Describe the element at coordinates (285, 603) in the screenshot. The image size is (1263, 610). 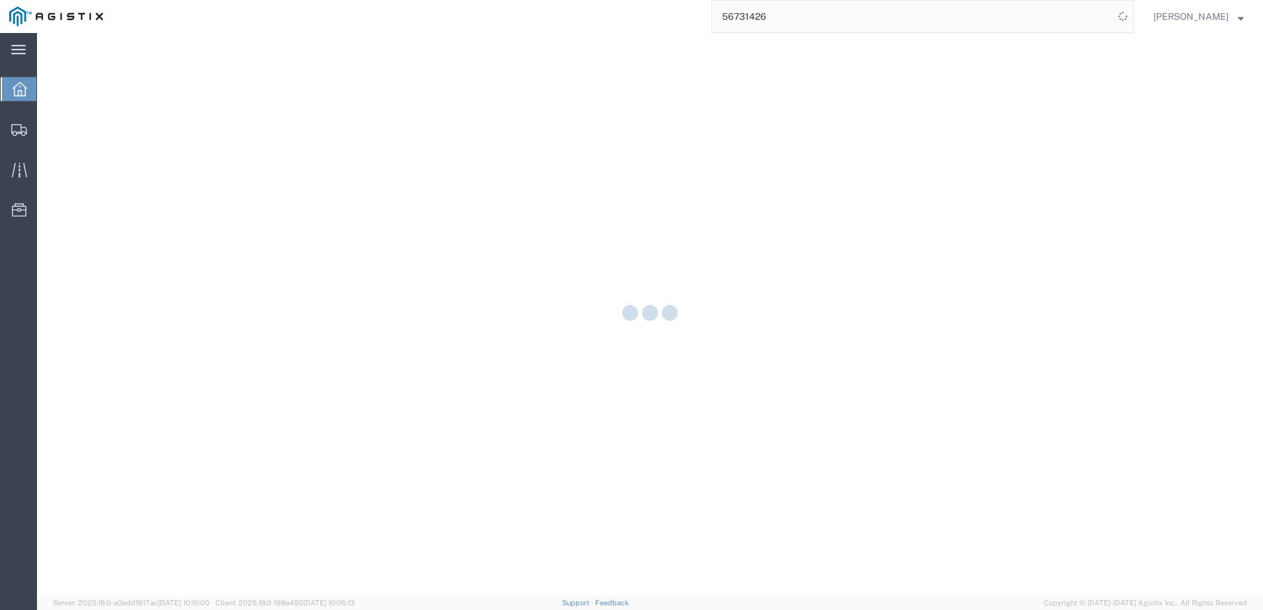
I see `span: Client: 2025.18.0-198a450` at that location.